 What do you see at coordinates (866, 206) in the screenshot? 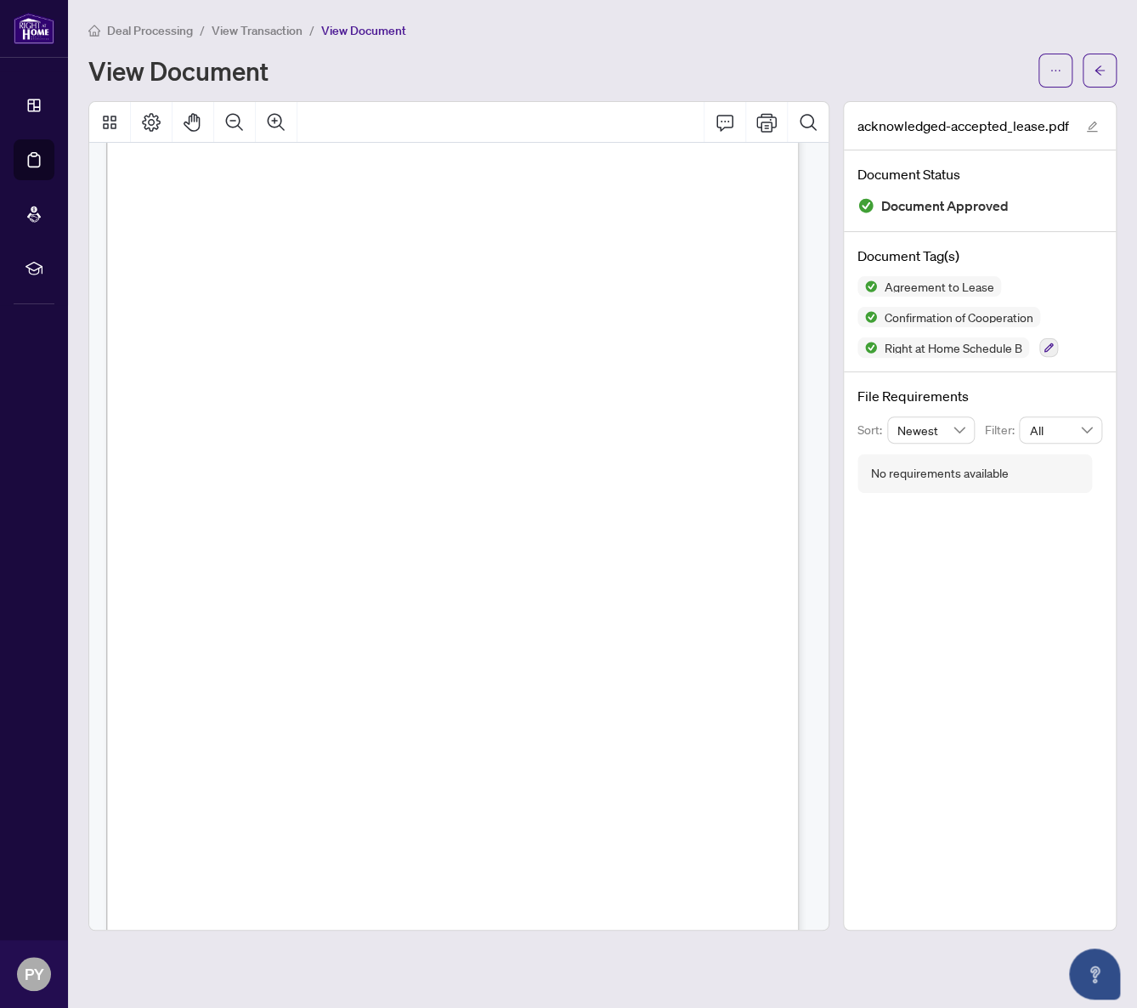
I see `img: Document Status` at bounding box center [866, 206].